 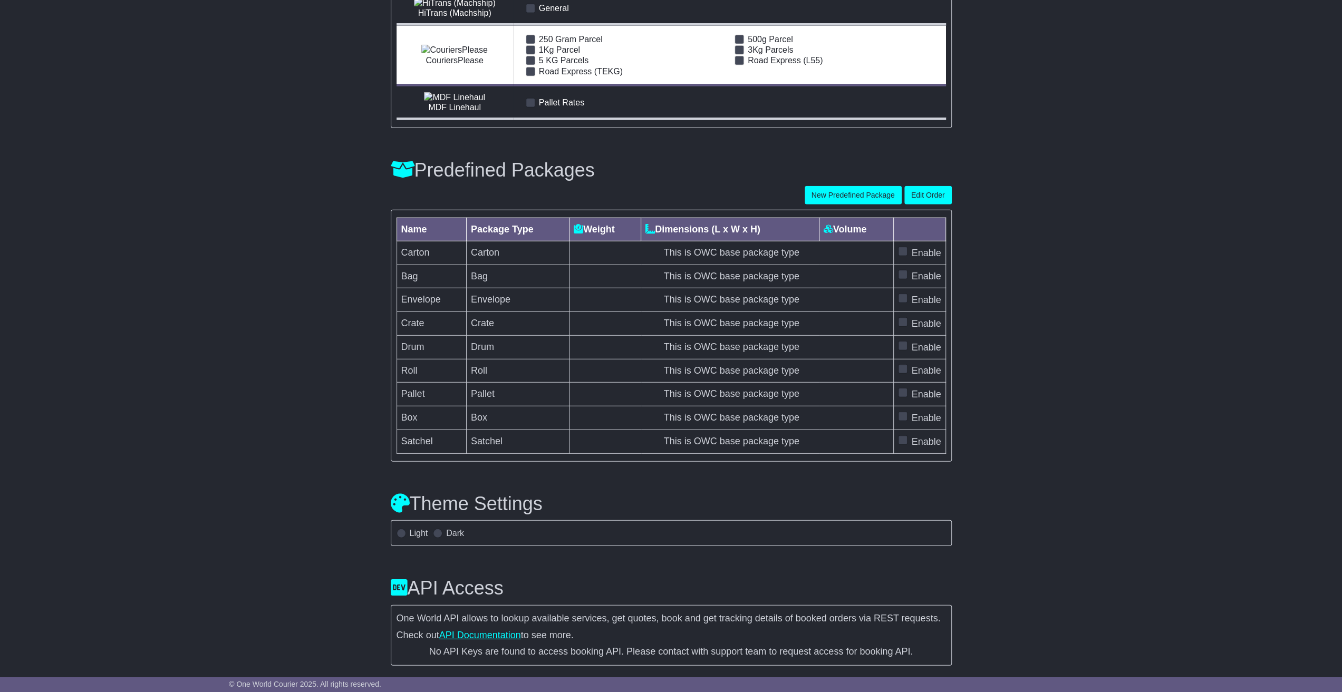 What do you see at coordinates (671, 504) in the screenshot?
I see `h3: Theme Settings` at bounding box center [671, 504].